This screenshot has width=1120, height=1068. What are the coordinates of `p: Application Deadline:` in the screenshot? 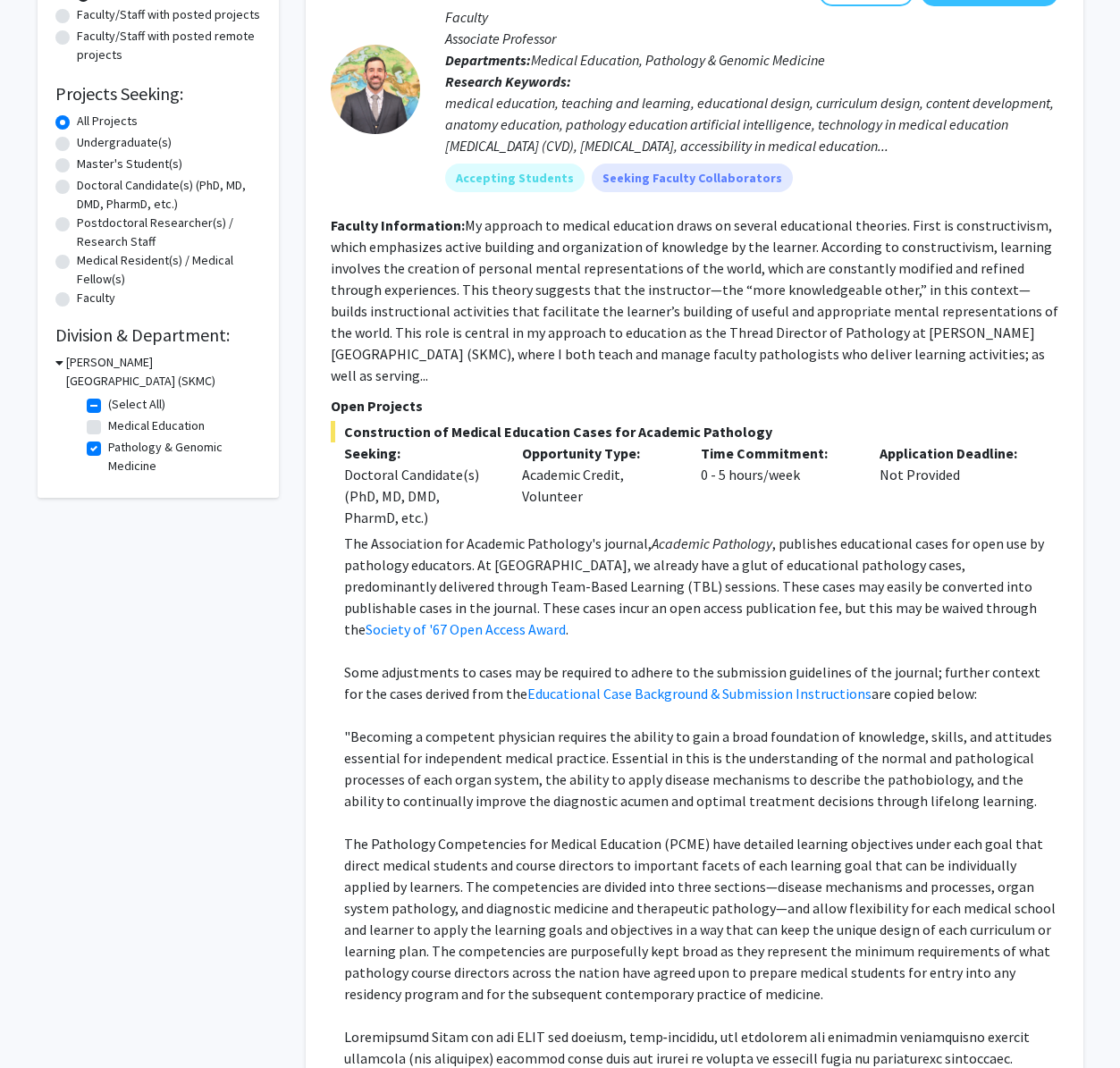 It's located at (956, 453).